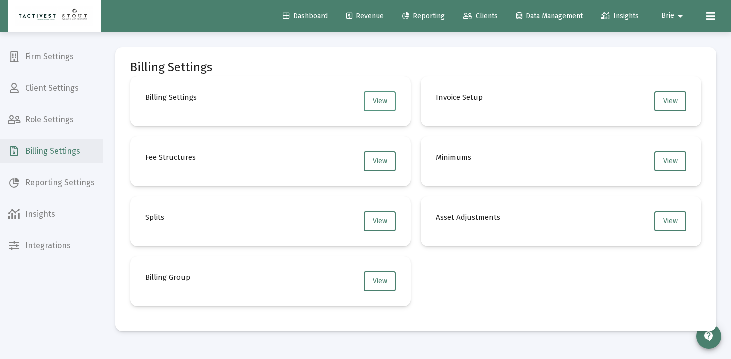 The width and height of the screenshot is (731, 359). Describe the element at coordinates (170, 157) in the screenshot. I see `h4: Fee Structures` at that location.